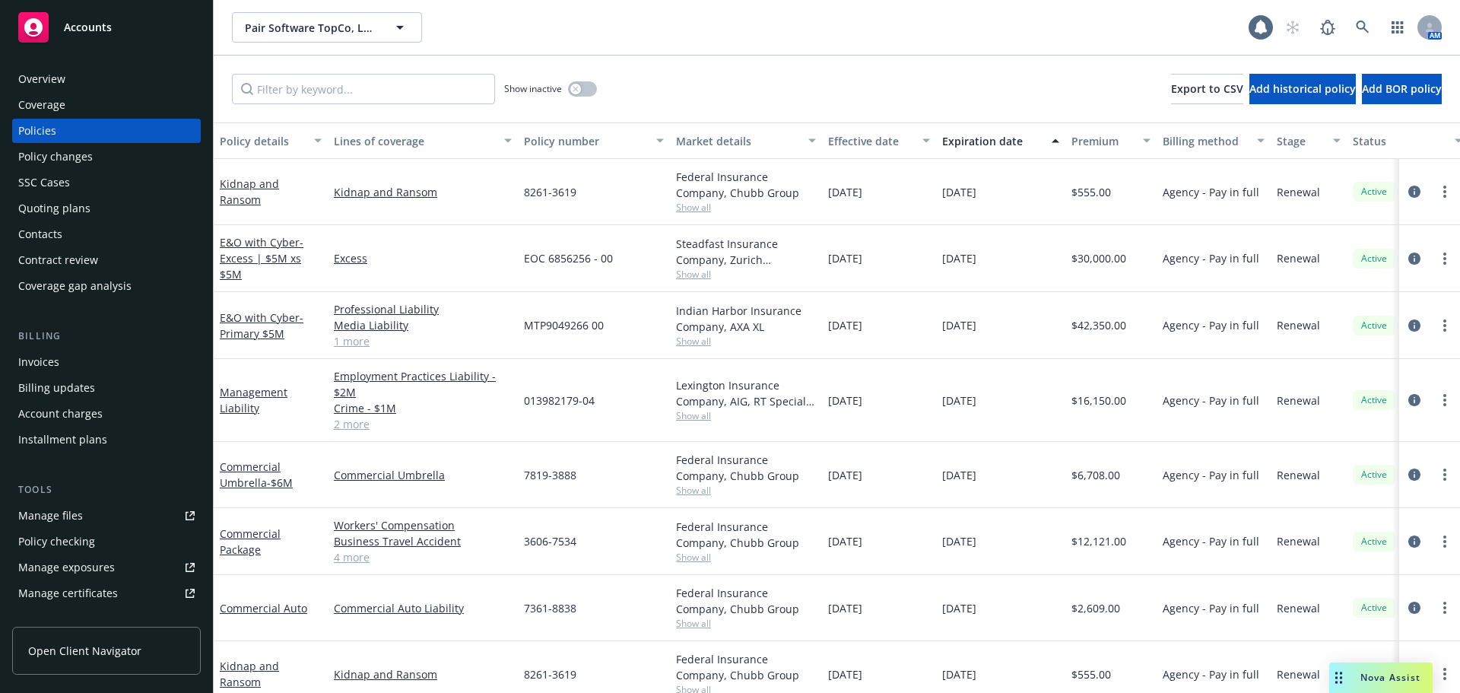 The image size is (1460, 693). I want to click on div: Manage certificates, so click(68, 593).